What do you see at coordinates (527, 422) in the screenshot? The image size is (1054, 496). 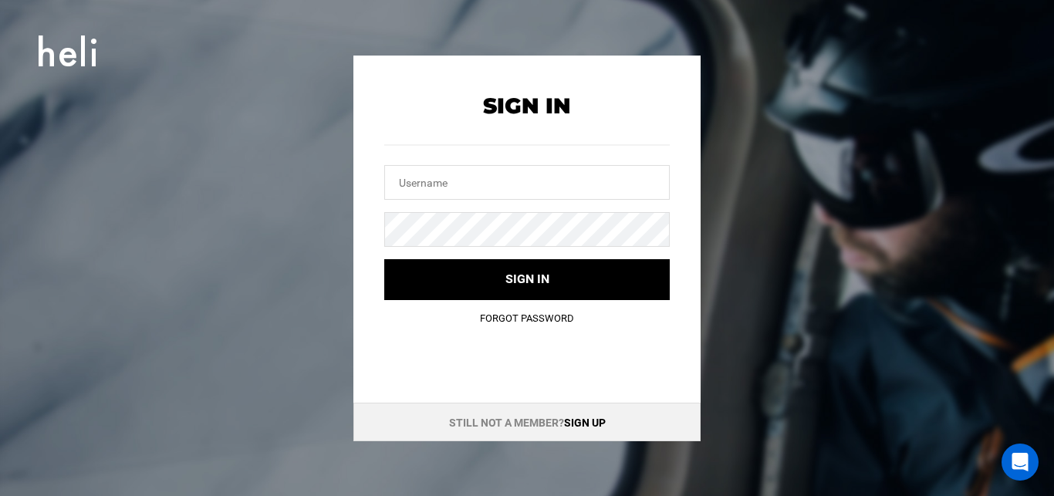 I see `div: Still not a member?` at bounding box center [527, 422].